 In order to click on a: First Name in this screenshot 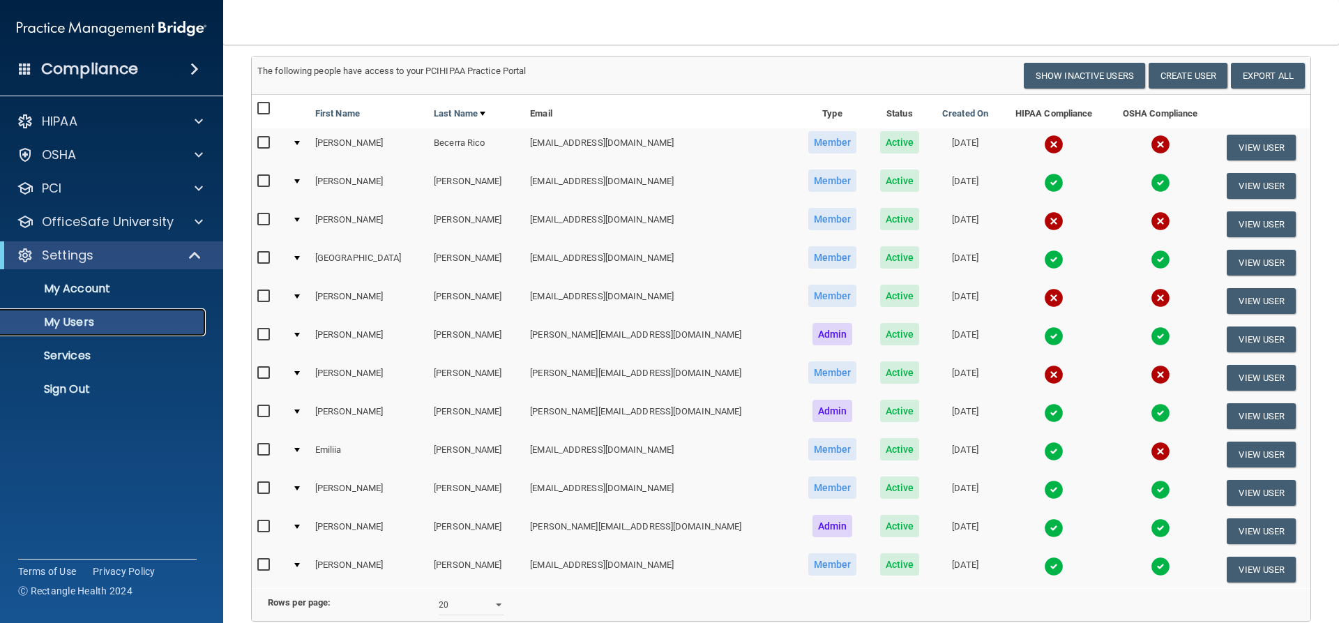, I will do `click(337, 114)`.